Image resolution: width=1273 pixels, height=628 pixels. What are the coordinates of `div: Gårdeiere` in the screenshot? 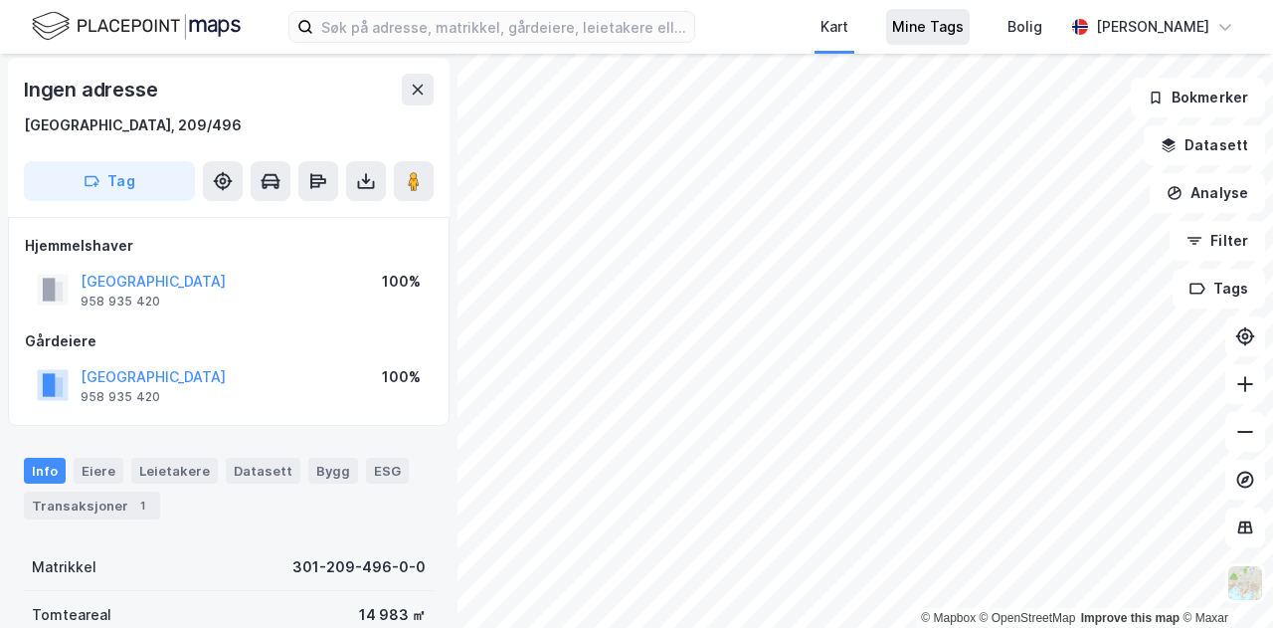 It's located at (229, 341).